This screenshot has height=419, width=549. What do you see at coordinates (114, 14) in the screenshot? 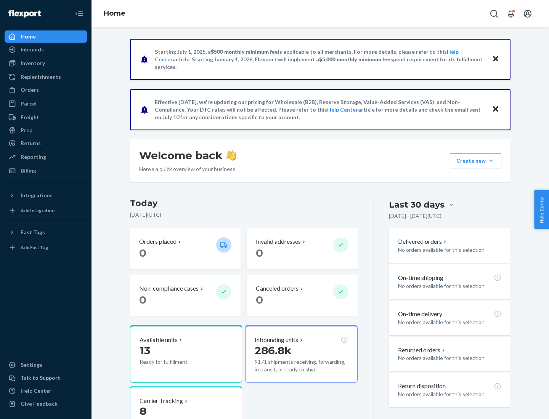
I see `ol: breadcrumbs` at bounding box center [114, 14].